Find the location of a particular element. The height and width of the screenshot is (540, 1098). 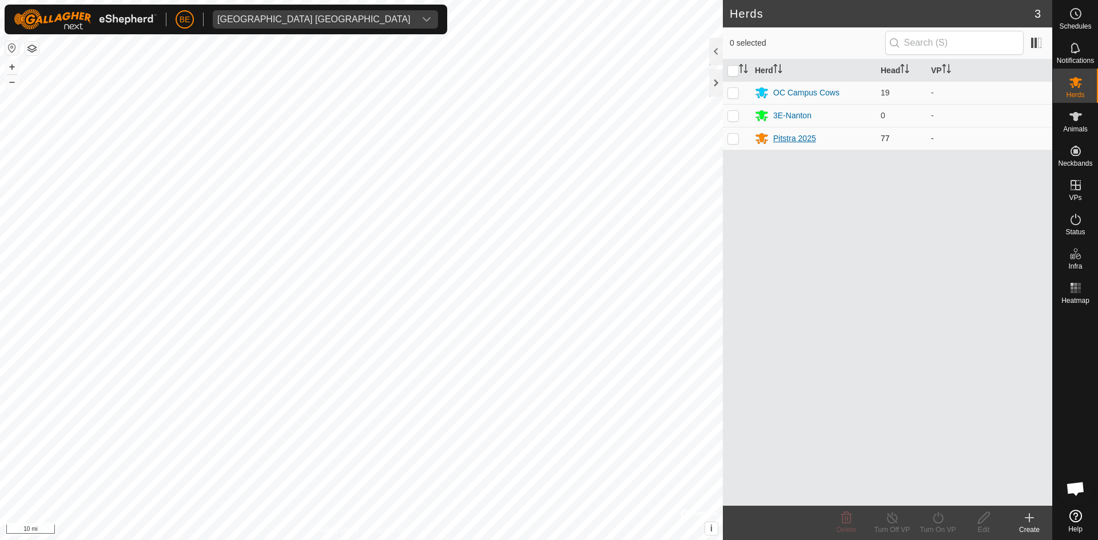

span: 19 is located at coordinates (885, 93).